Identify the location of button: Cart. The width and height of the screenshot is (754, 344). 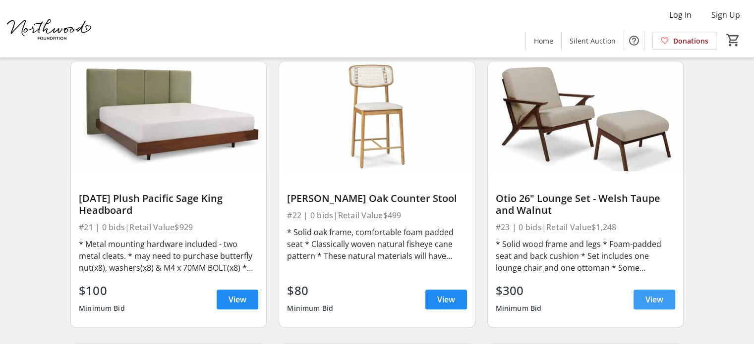
(733, 40).